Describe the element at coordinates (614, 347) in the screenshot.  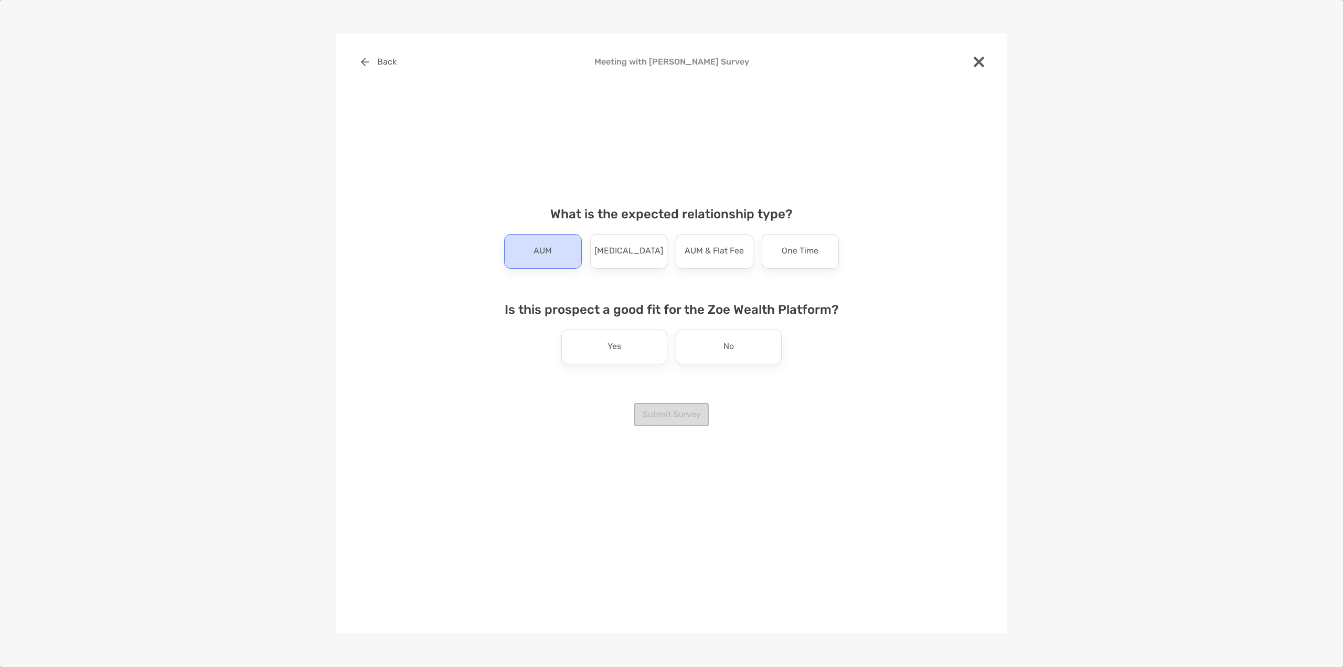
I see `p: Yes` at that location.